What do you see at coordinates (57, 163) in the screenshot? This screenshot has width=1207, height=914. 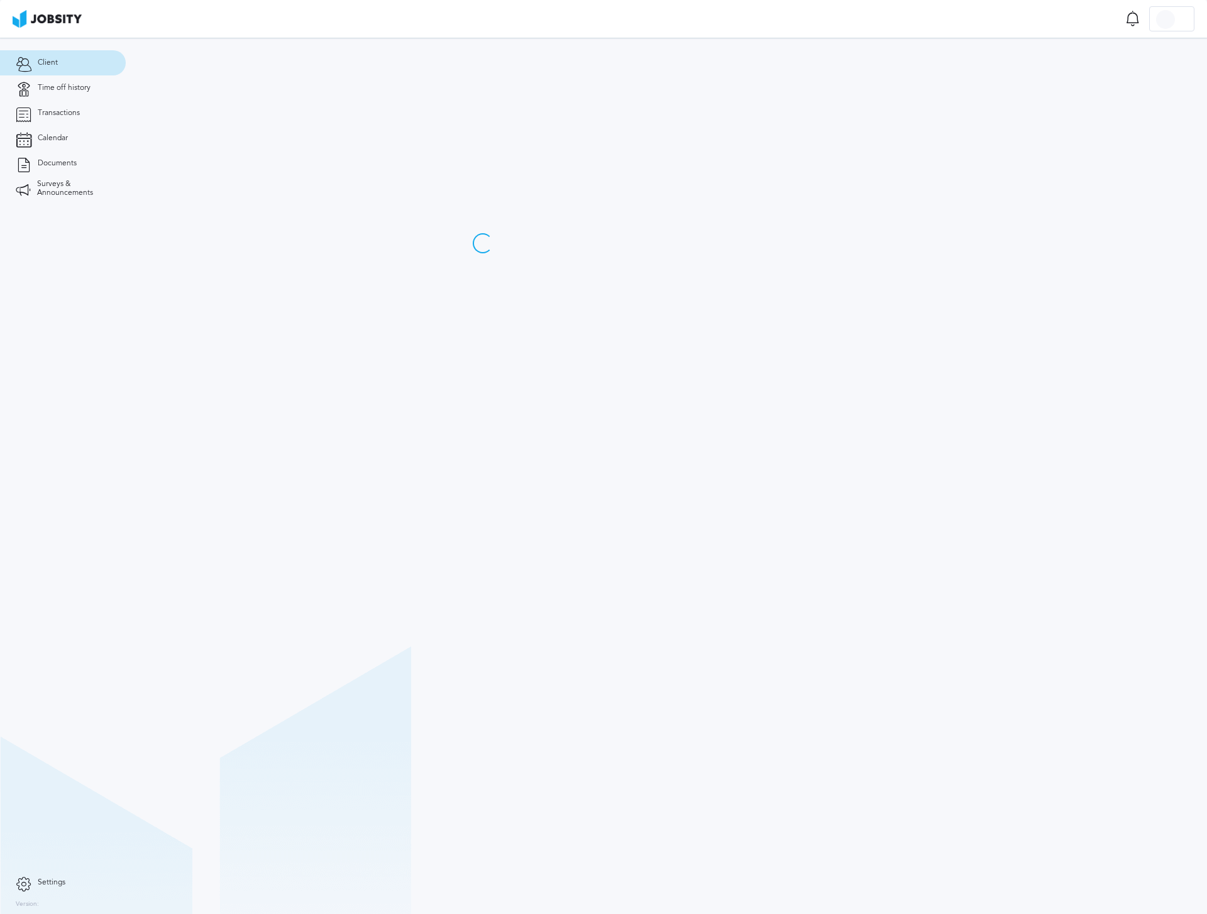 I see `span: Documents` at bounding box center [57, 163].